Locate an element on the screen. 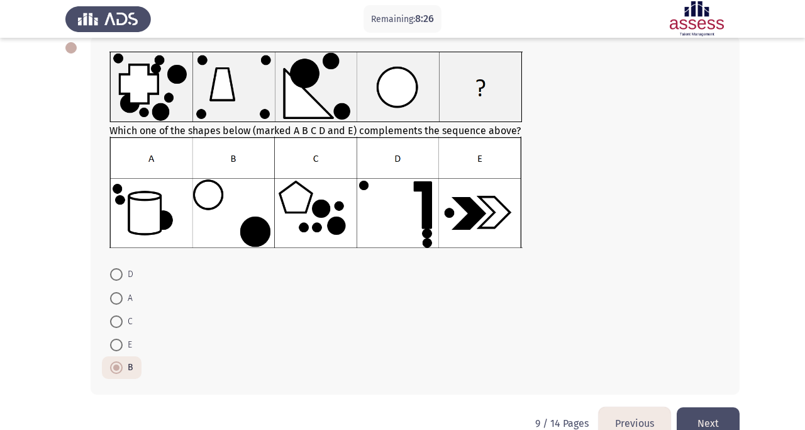 This screenshot has height=430, width=805. span: A is located at coordinates (128, 298).